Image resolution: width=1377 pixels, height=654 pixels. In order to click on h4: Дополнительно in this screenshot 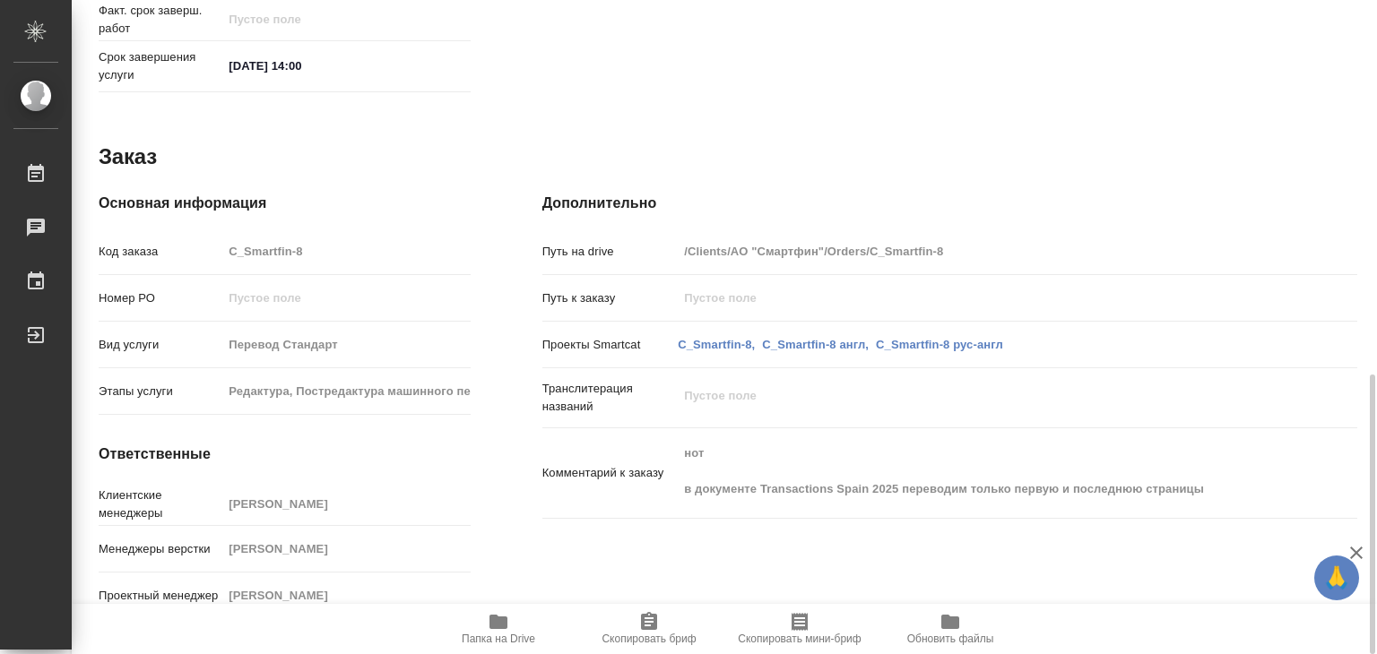, I will do `click(949, 203)`.